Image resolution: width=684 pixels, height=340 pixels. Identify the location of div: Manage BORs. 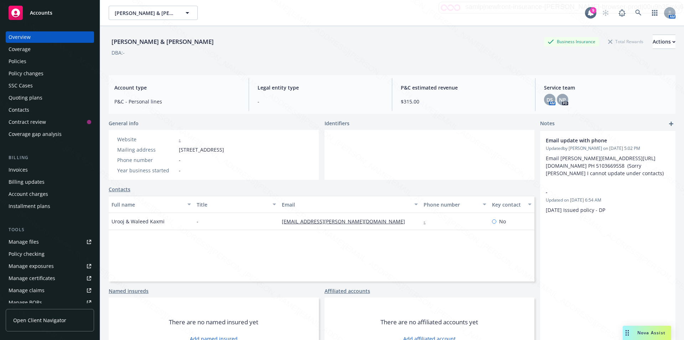
(25, 302).